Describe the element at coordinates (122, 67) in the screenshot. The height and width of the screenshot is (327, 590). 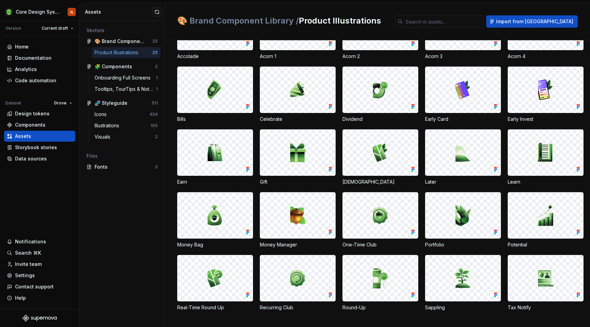
I see `a: 🧩 Components2` at that location.